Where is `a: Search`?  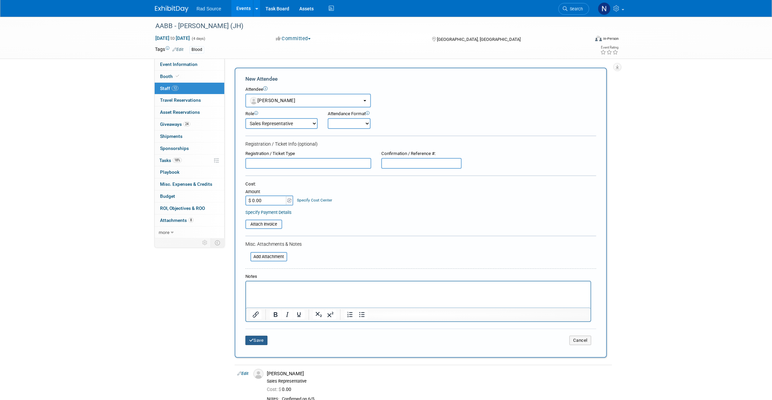 a: Search is located at coordinates (574, 9).